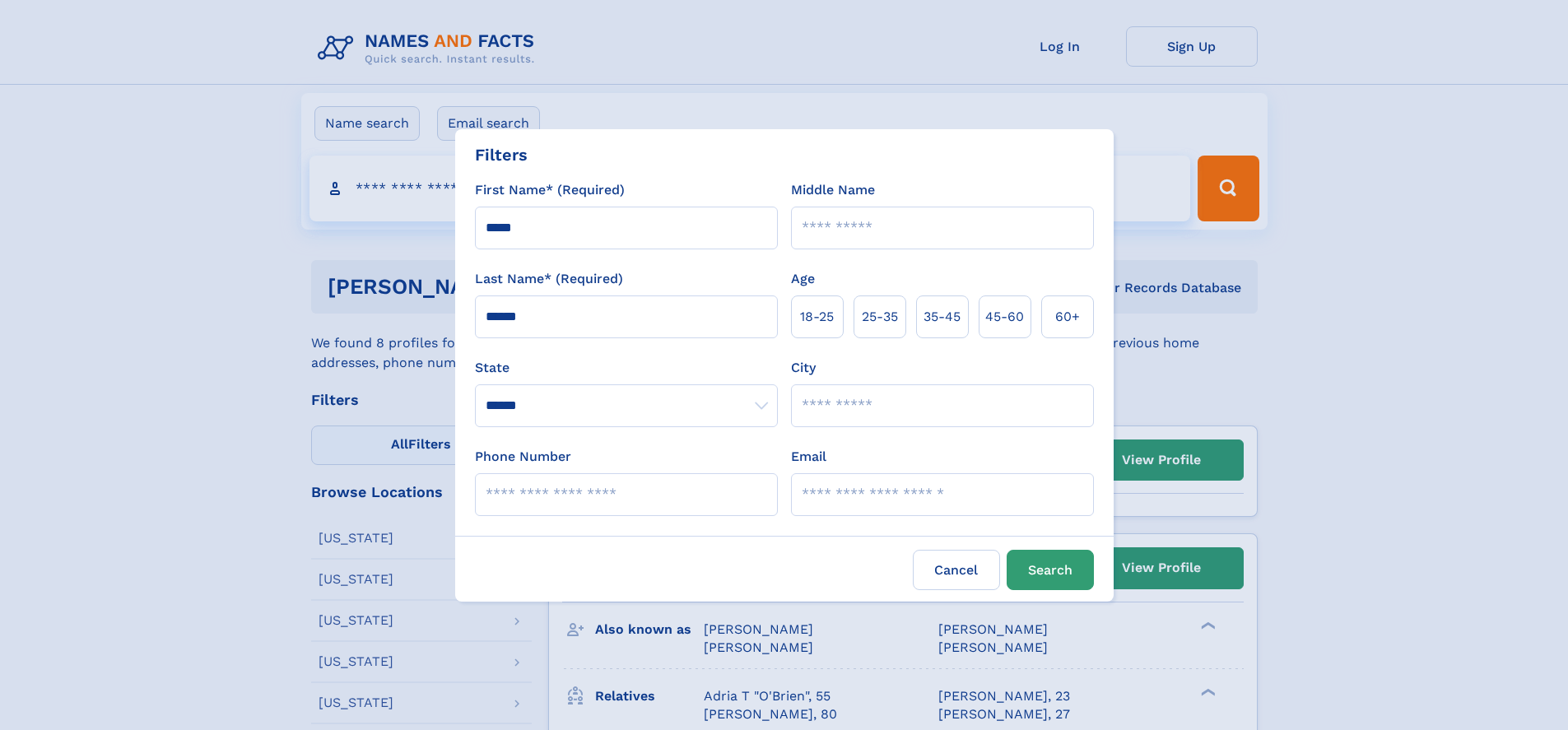  What do you see at coordinates (550, 190) in the screenshot?
I see `label: First Name* (Required)` at bounding box center [550, 190].